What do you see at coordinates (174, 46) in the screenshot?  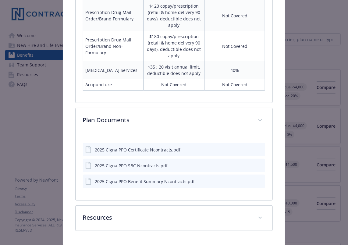 I see `td: $180 copay/prescription (retail & home delivery 90 days), deductible does not apply` at bounding box center [174, 46].